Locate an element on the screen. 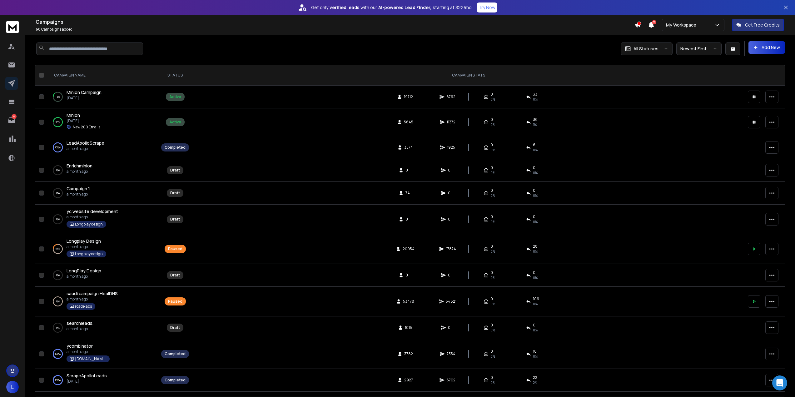 This screenshot has height=397, width=795. a: Longplay Design is located at coordinates (84, 241).